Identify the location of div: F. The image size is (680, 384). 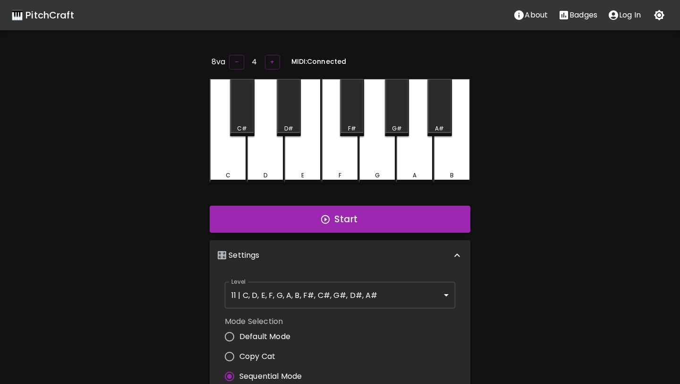
(340, 175).